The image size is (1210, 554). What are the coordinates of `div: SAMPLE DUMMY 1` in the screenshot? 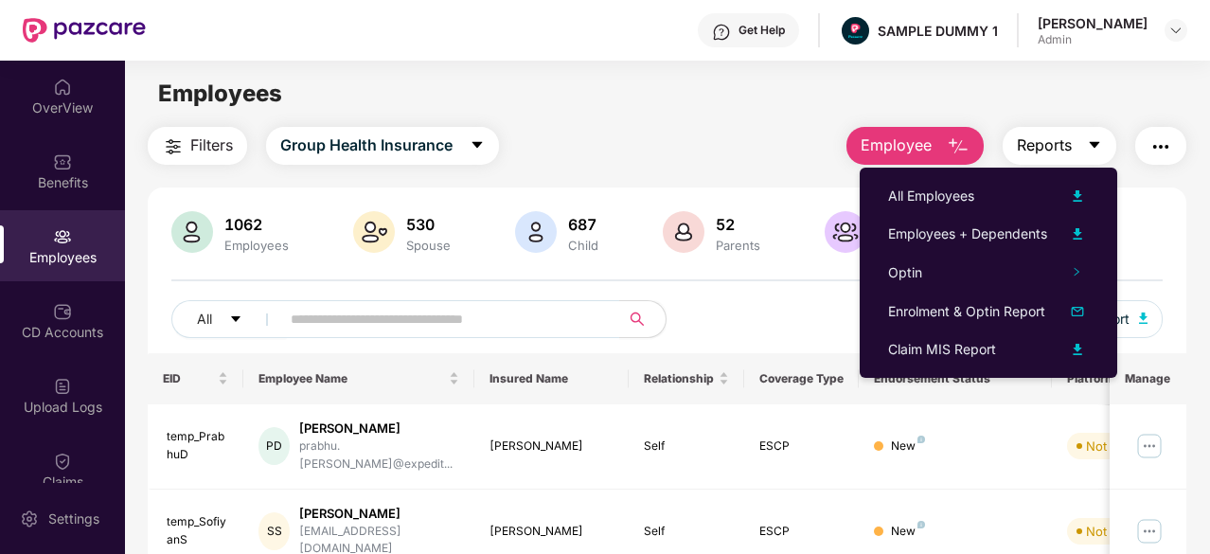 It's located at (937, 30).